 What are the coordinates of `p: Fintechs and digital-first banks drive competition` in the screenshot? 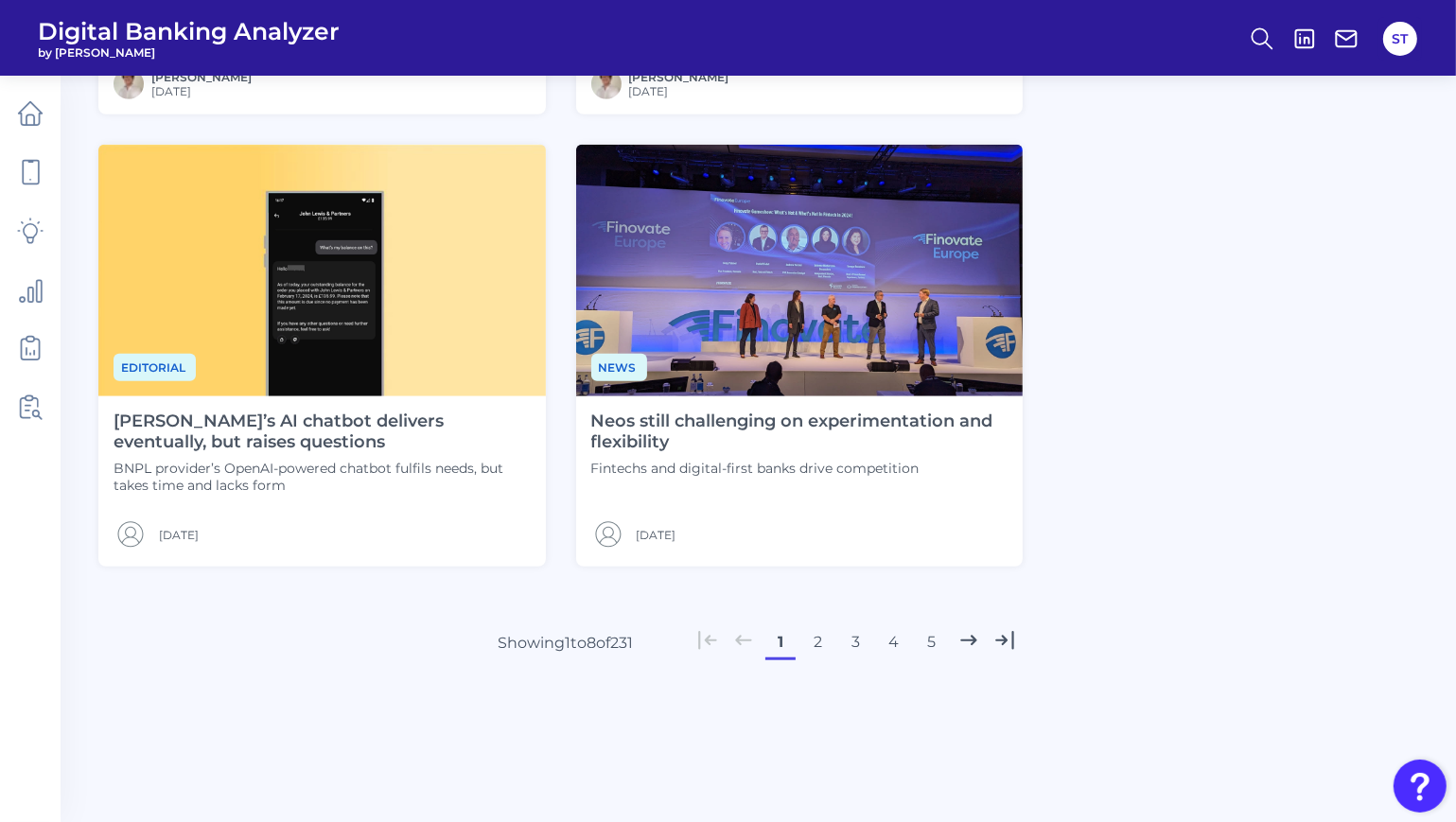 It's located at (799, 468).